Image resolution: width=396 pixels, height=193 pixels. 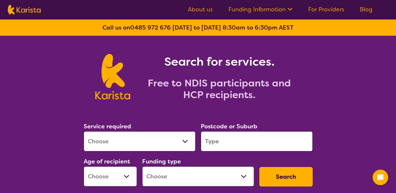 What do you see at coordinates (219, 62) in the screenshot?
I see `h1: Search for services.` at bounding box center [219, 62].